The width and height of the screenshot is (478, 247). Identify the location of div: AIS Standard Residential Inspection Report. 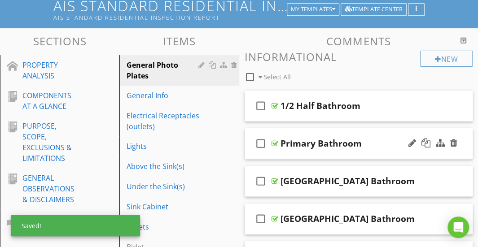
(171, 17).